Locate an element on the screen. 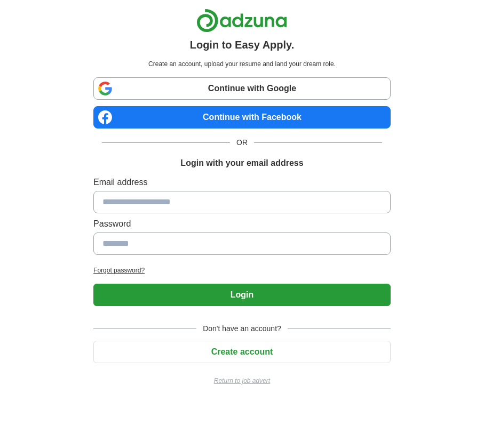 This screenshot has width=484, height=433. h2: Forgot password? is located at coordinates (242, 271).